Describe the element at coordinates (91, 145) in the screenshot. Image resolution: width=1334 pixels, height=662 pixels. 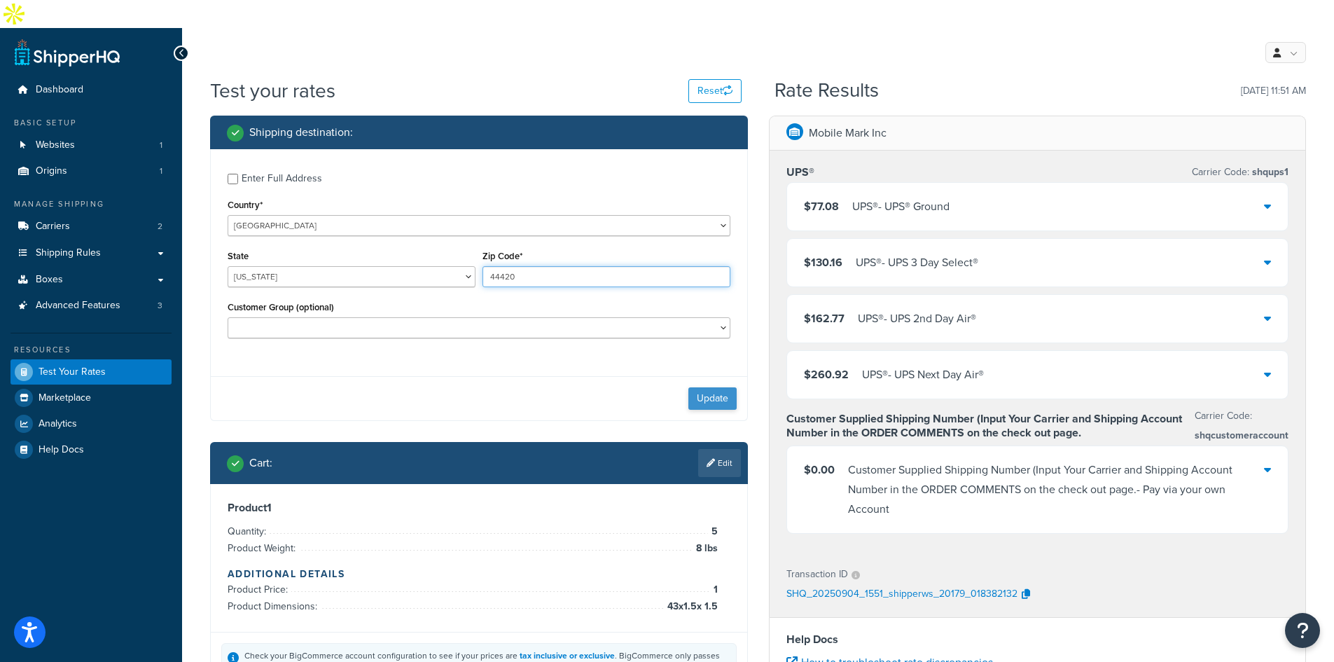
I see `a: Websites1` at that location.